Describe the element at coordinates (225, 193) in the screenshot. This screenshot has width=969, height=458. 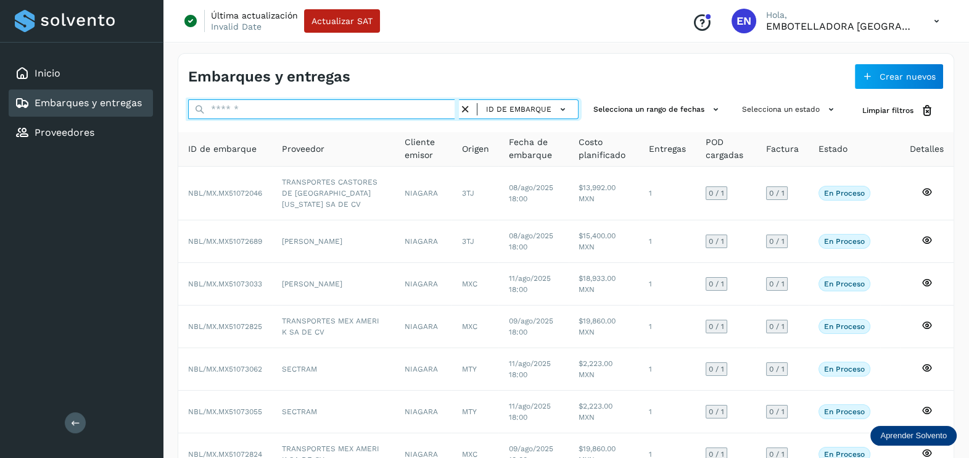
I see `span: NBL/MX.MX51072046` at that location.